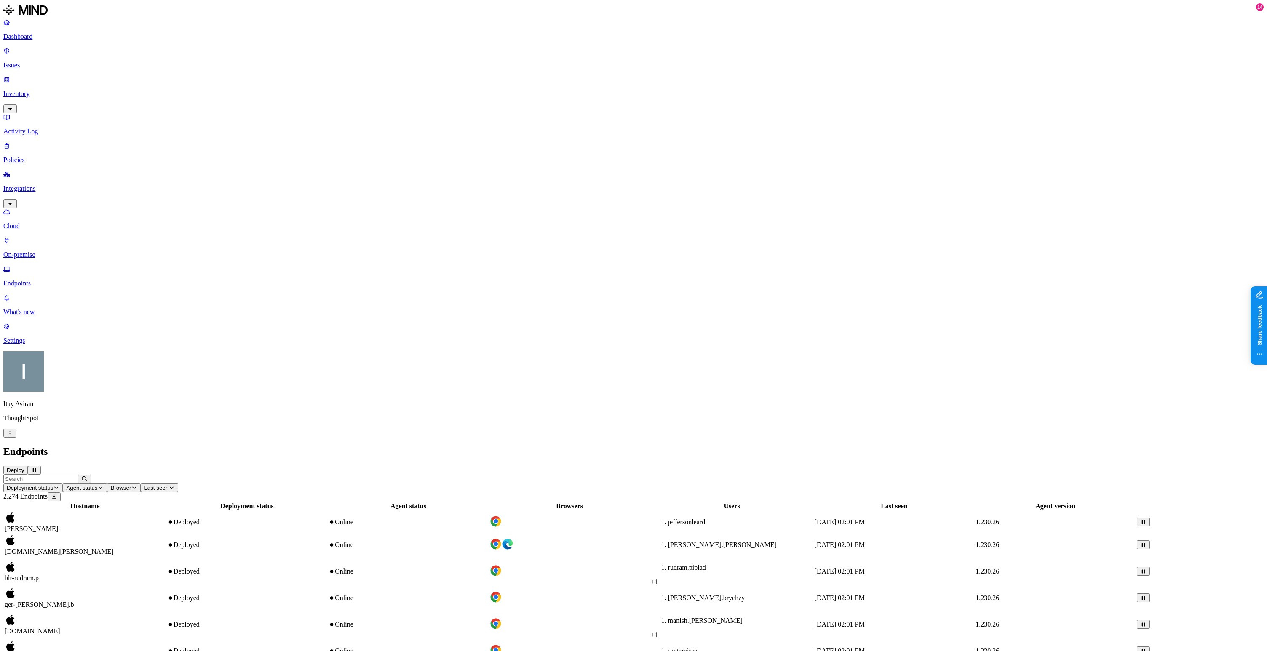 Image resolution: width=1267 pixels, height=651 pixels. Describe the element at coordinates (633, 94) in the screenshot. I see `p: Inventory` at that location.